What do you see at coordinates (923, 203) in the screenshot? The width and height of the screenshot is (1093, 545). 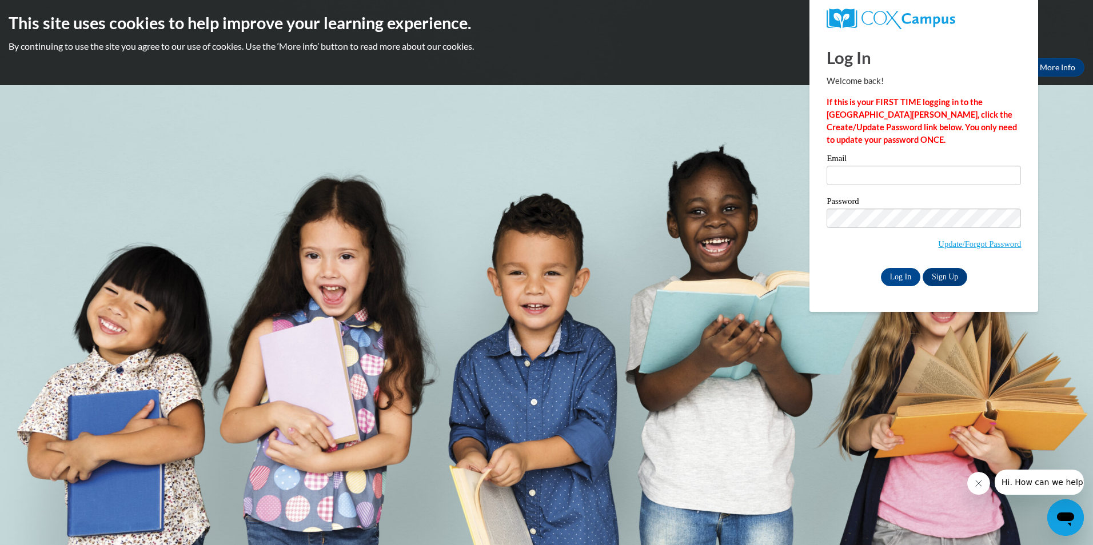 I see `label: Password` at bounding box center [923, 203].